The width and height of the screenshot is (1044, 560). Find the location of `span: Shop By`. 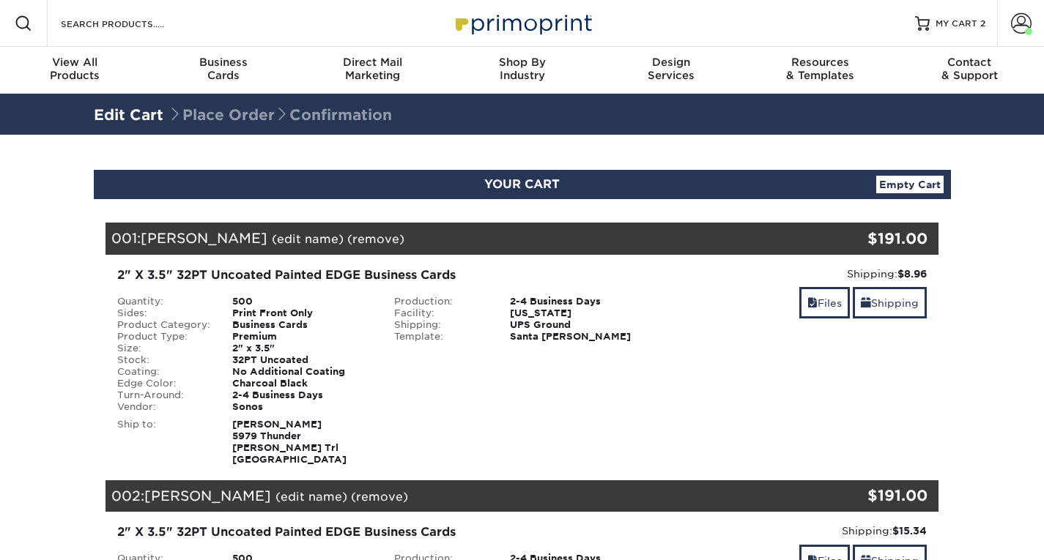

span: Shop By is located at coordinates (522, 62).